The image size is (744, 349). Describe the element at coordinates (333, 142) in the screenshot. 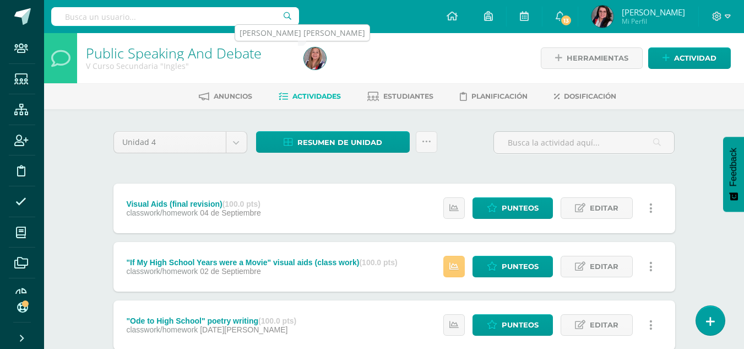

I see `a: Resumen de unidad` at that location.